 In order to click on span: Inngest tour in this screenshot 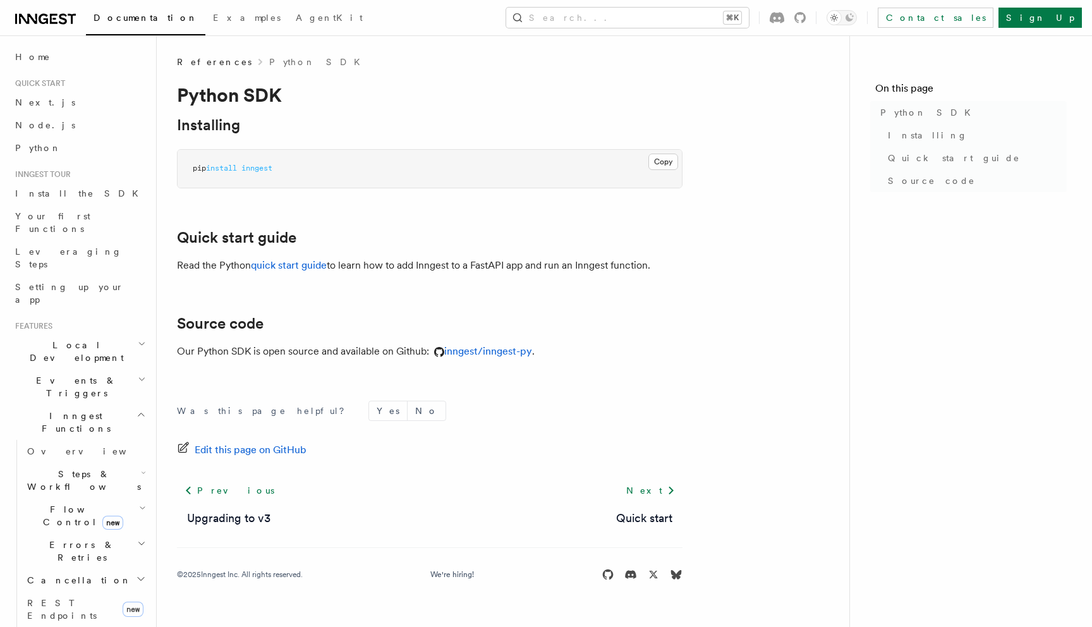, I will do `click(40, 174)`.